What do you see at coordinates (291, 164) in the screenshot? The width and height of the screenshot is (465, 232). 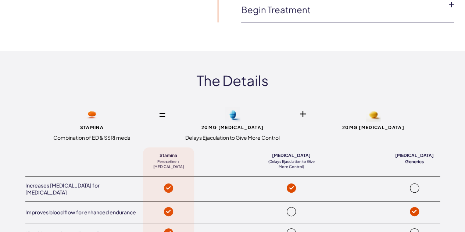 I see `span: (Delays Ejaculation to Give More Control)` at bounding box center [291, 164].